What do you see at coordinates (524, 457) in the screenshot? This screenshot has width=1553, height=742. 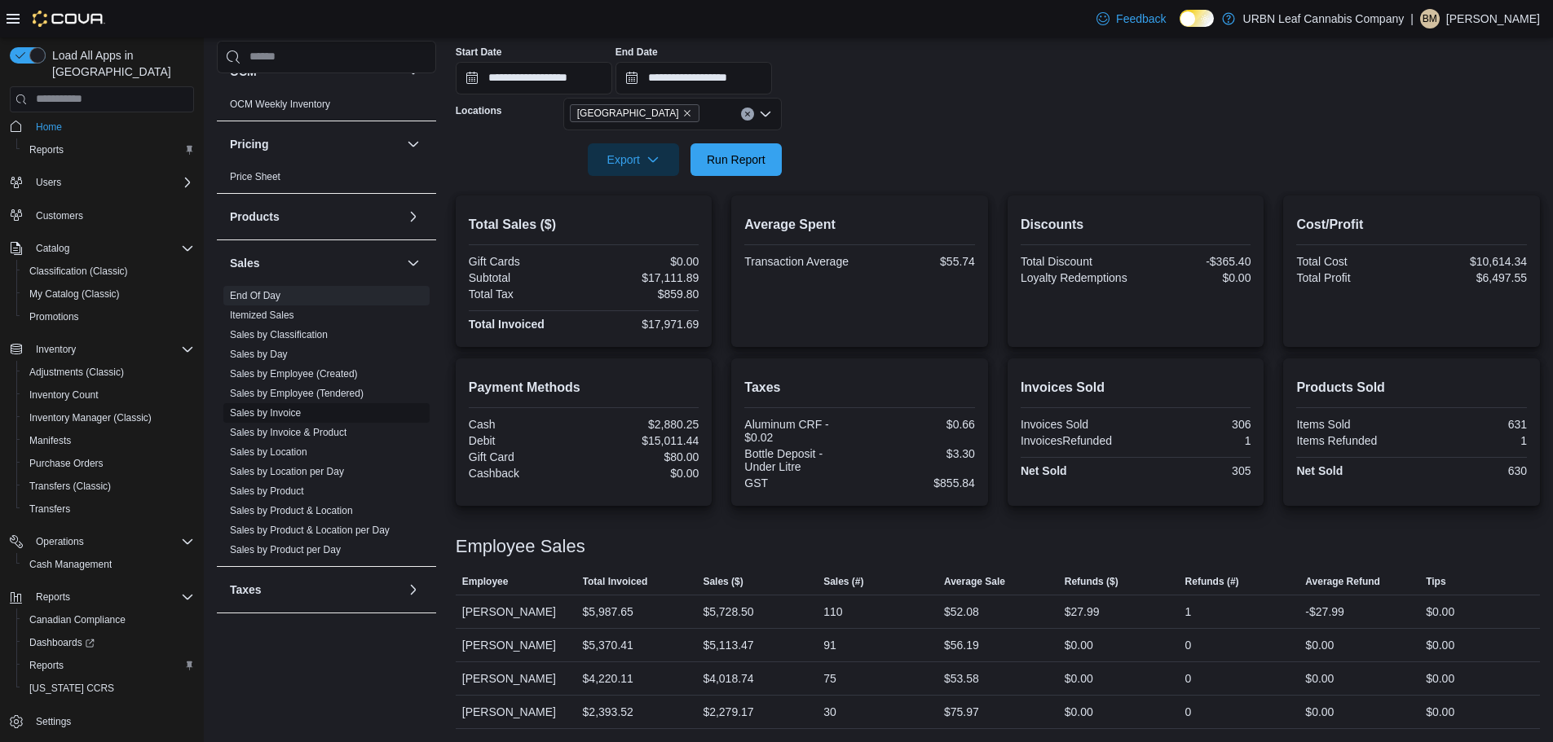 I see `div: Gift Card` at bounding box center [524, 457].